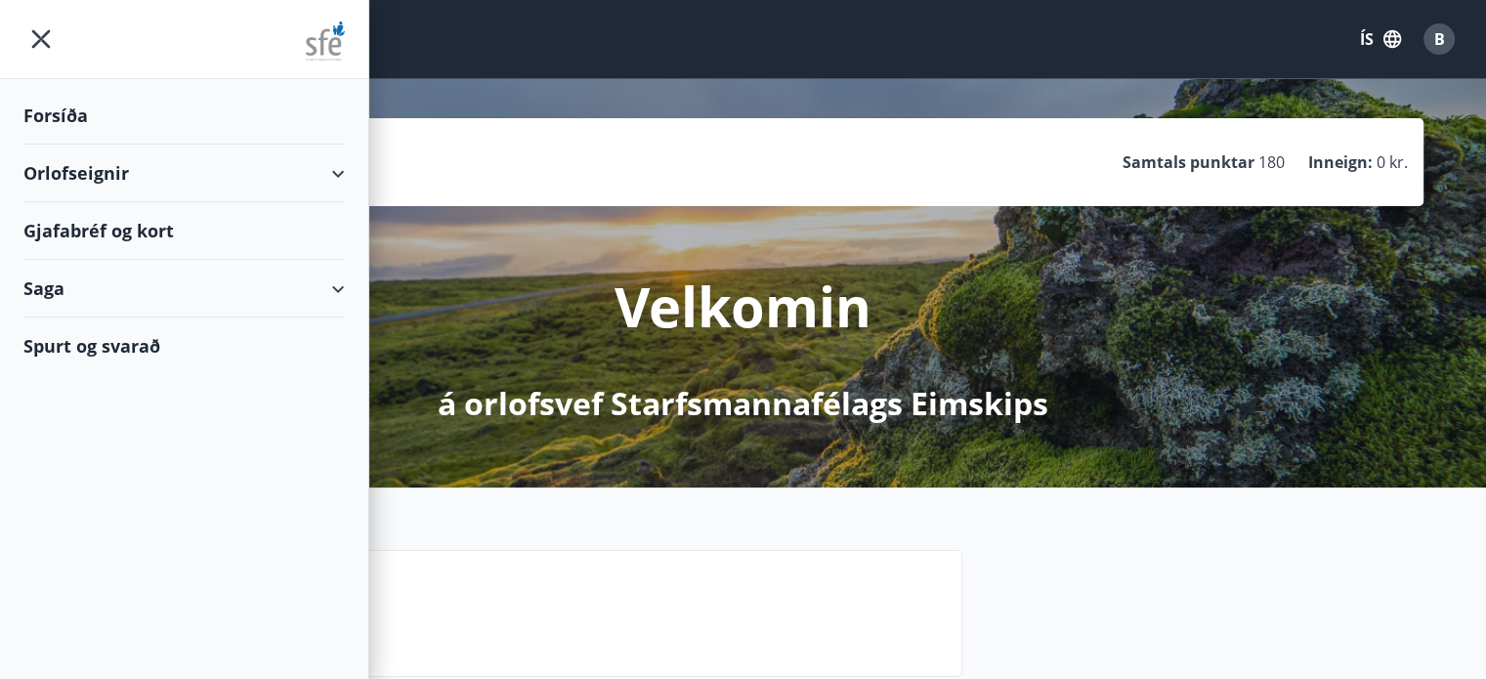  What do you see at coordinates (1439, 39) in the screenshot?
I see `span: B` at bounding box center [1439, 39].